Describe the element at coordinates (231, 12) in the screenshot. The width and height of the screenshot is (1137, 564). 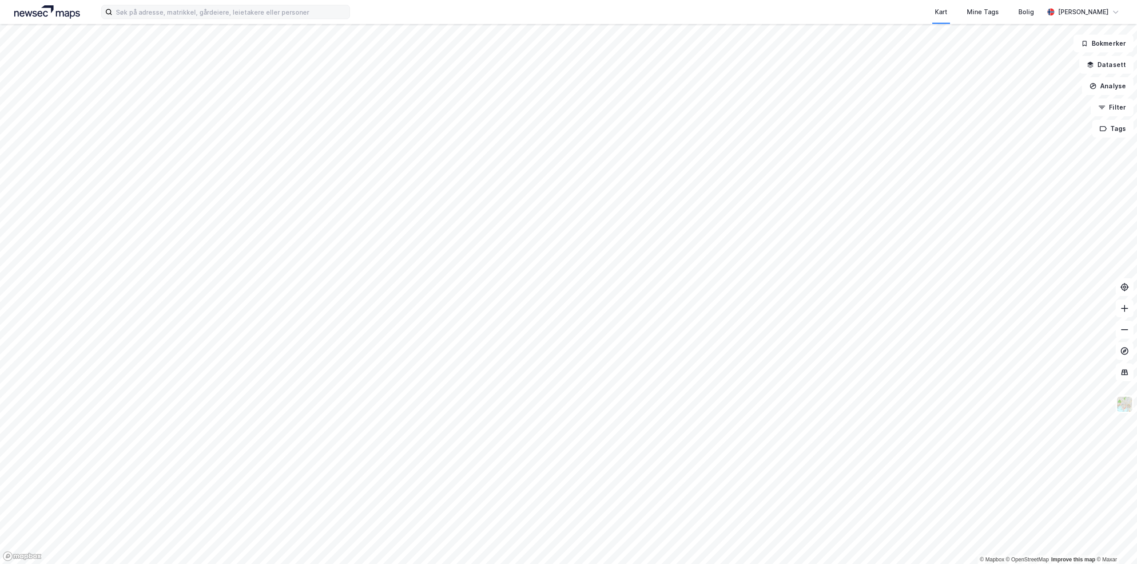
I see `input: Søk på adresse, matrikkel, gårdeiere, leietakere eller personer` at that location.